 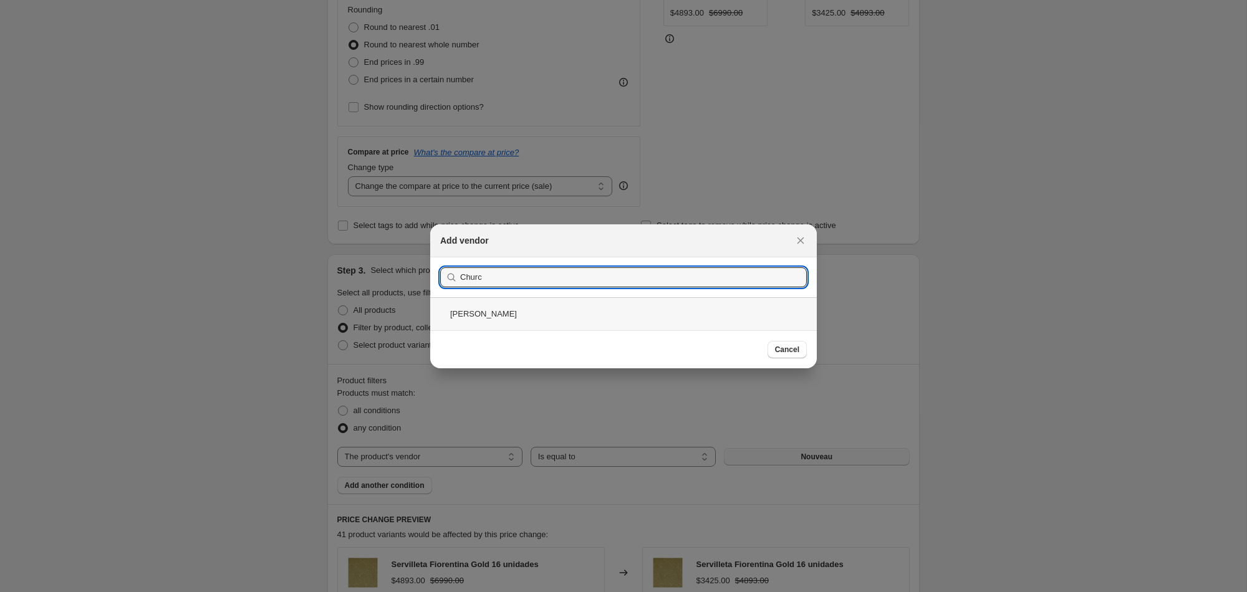 What do you see at coordinates (633, 277) in the screenshot?
I see `input: Search vendors` at bounding box center [633, 277].